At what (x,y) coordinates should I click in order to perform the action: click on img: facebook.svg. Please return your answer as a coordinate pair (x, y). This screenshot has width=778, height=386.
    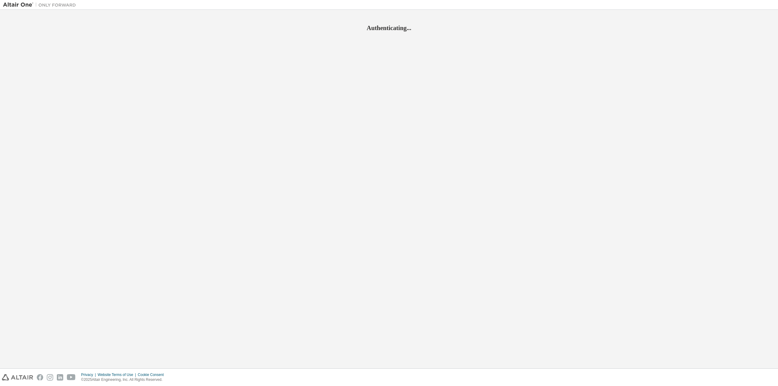
    Looking at the image, I should click on (40, 378).